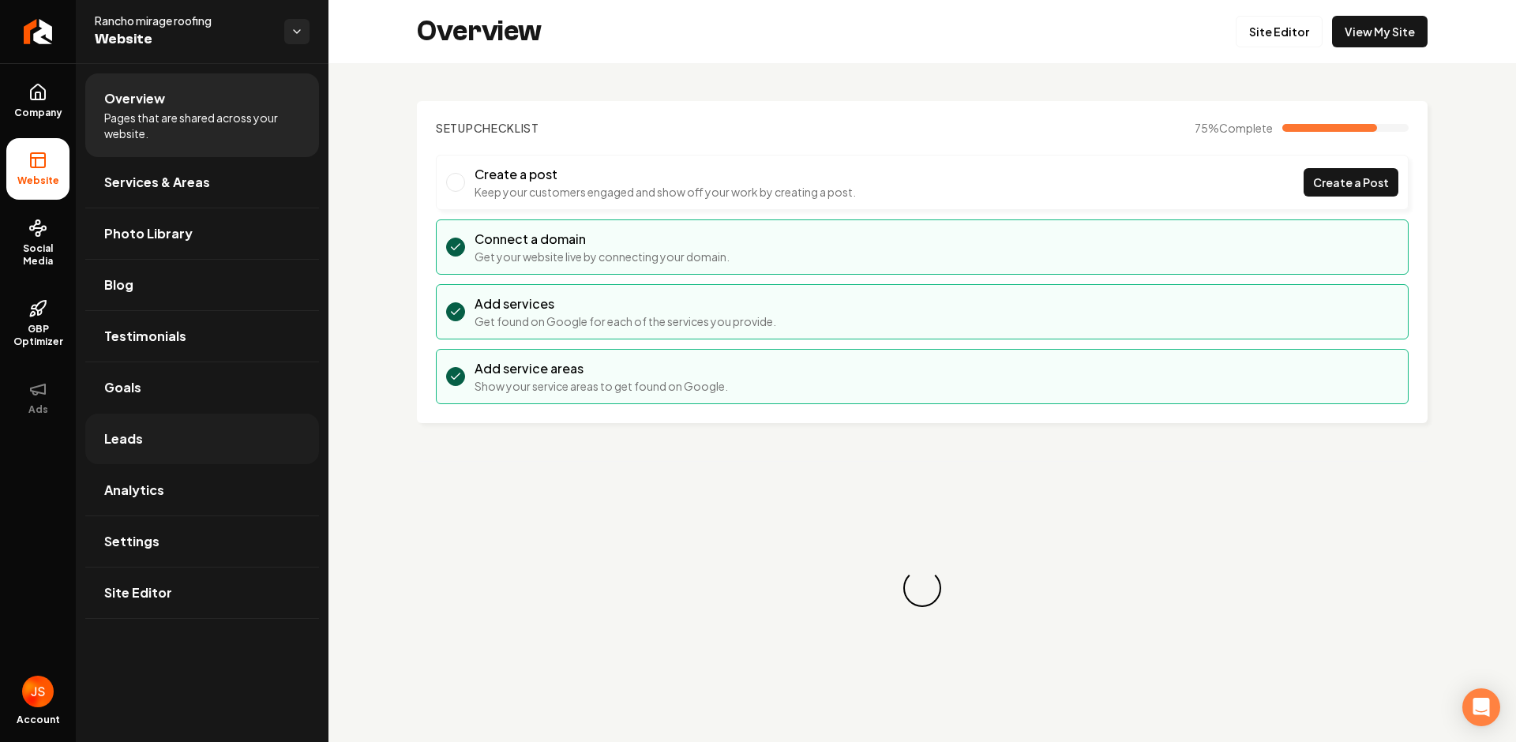  What do you see at coordinates (602, 257) in the screenshot?
I see `p: Get your website live by connecting your domain.` at bounding box center [602, 257].